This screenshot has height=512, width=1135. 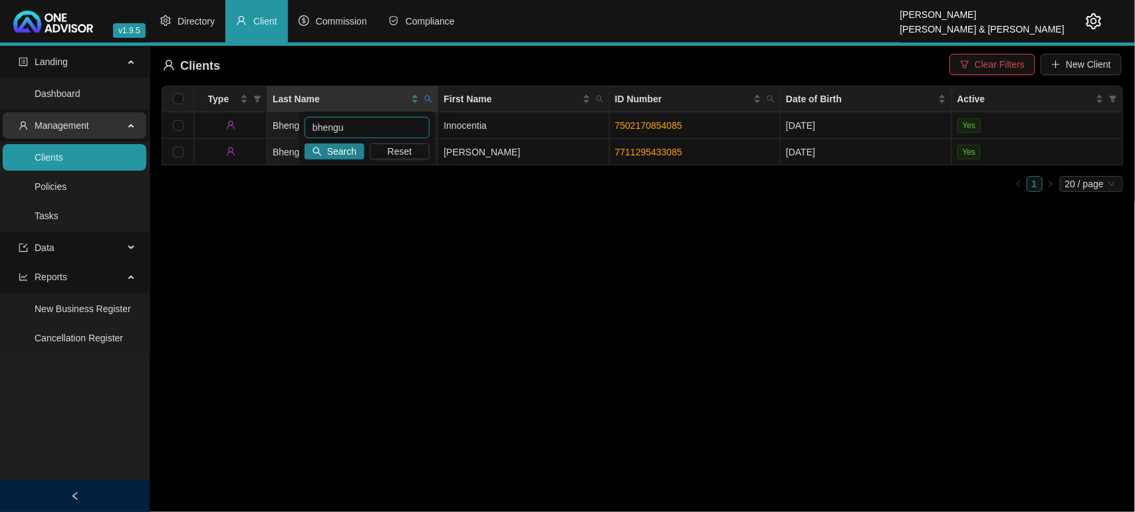 What do you see at coordinates (1034, 184) in the screenshot?
I see `li: 1` at bounding box center [1034, 184].